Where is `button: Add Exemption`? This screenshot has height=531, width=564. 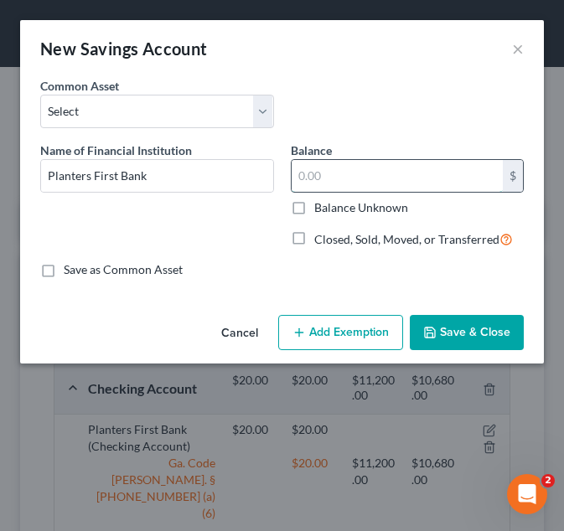 button: Add Exemption is located at coordinates (340, 333).